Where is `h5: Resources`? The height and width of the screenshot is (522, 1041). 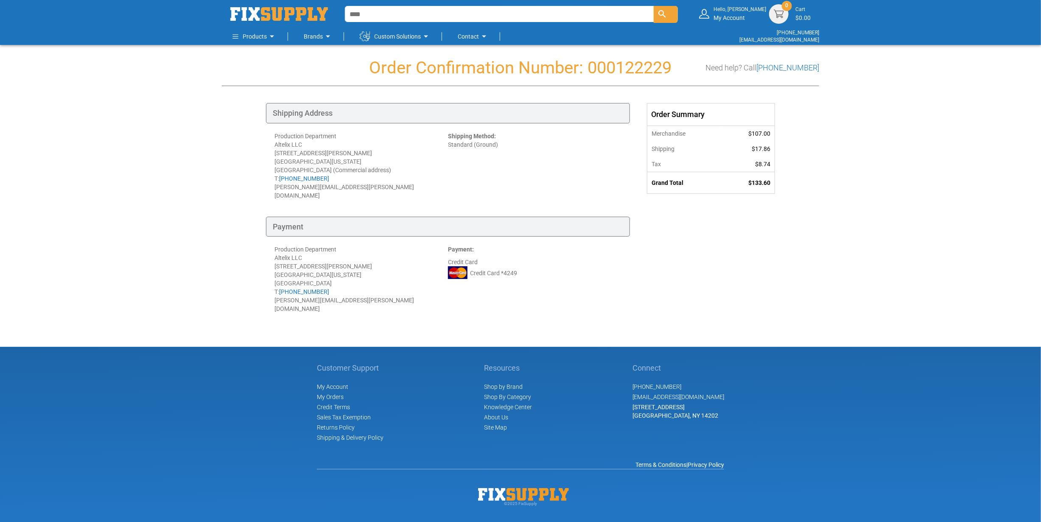 h5: Resources is located at coordinates (508, 368).